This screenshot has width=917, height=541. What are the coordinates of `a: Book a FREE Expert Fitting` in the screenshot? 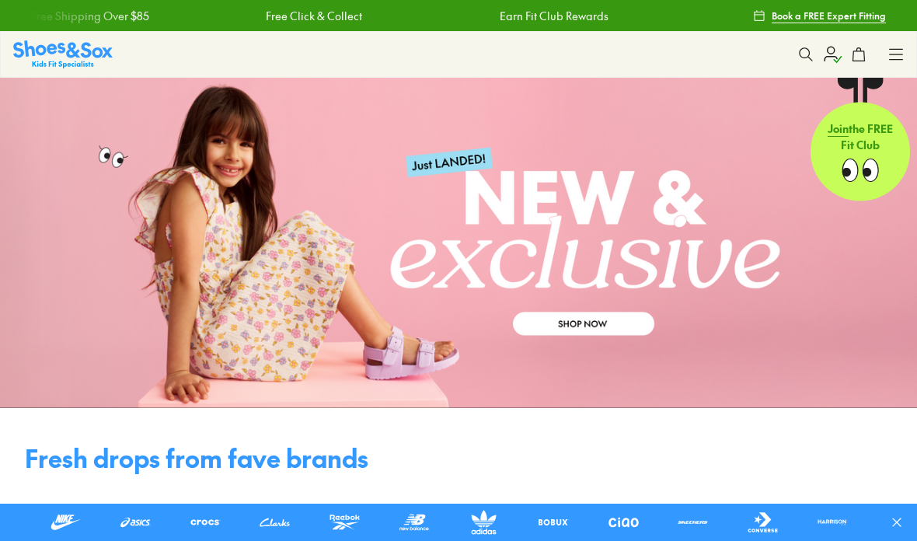 It's located at (819, 16).